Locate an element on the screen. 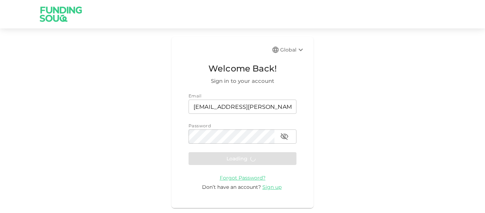 This screenshot has height=213, width=485. input: email is located at coordinates (242, 106).